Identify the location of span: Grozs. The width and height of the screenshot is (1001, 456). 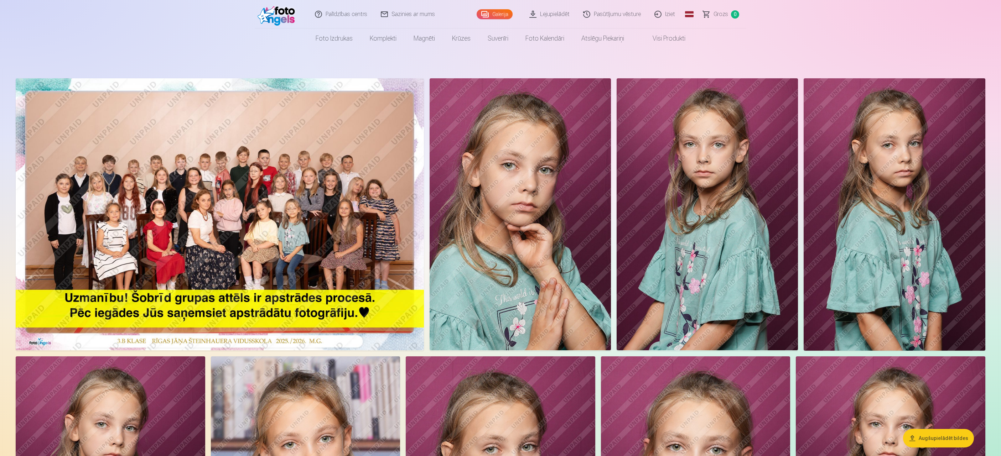
(721, 14).